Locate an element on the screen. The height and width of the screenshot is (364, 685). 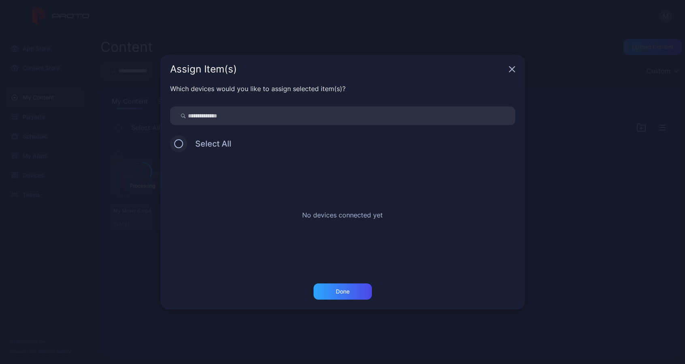
p: No devices connected yet is located at coordinates (342, 215).